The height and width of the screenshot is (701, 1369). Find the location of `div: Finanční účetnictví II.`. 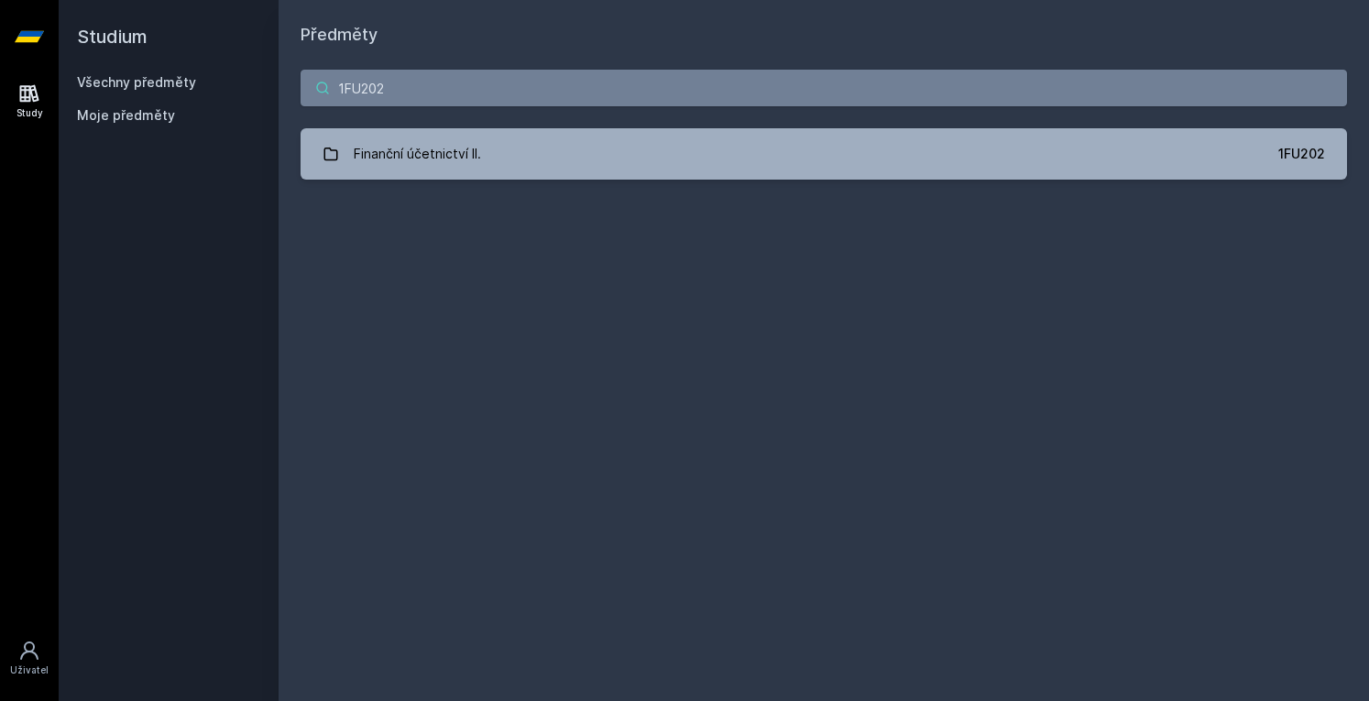

div: Finanční účetnictví II. is located at coordinates (417, 154).